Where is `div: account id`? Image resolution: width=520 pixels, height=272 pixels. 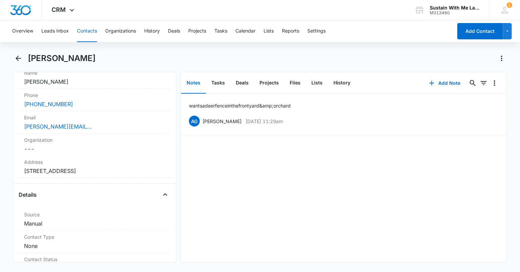 div: account id is located at coordinates (454, 13).